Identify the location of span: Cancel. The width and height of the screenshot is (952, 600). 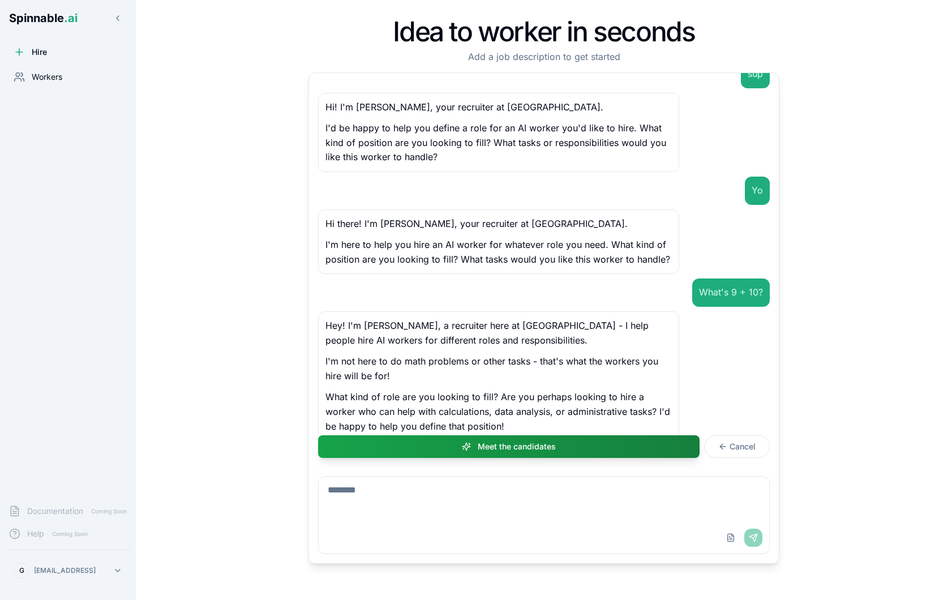
(743, 447).